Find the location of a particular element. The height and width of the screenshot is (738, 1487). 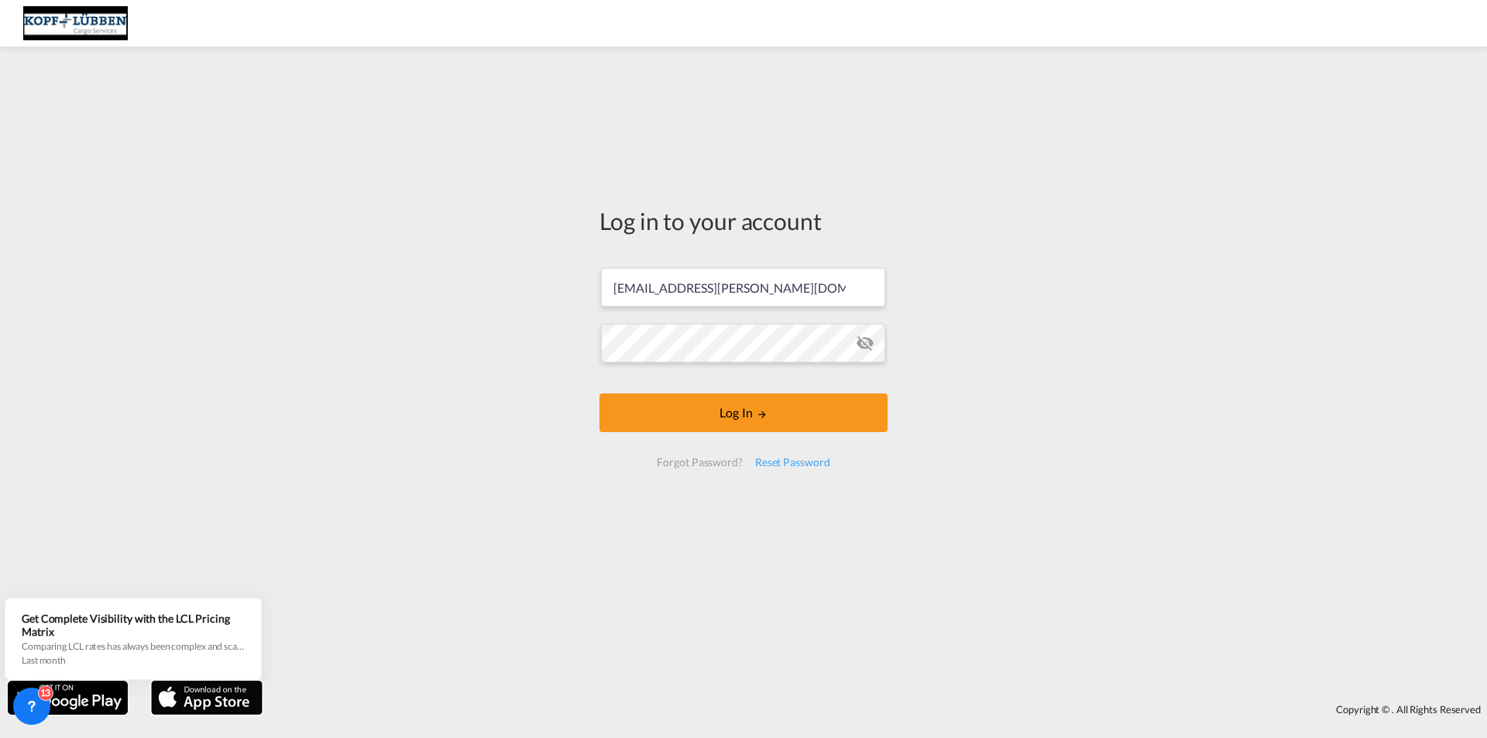

div: Log in to your account is located at coordinates (744, 221).